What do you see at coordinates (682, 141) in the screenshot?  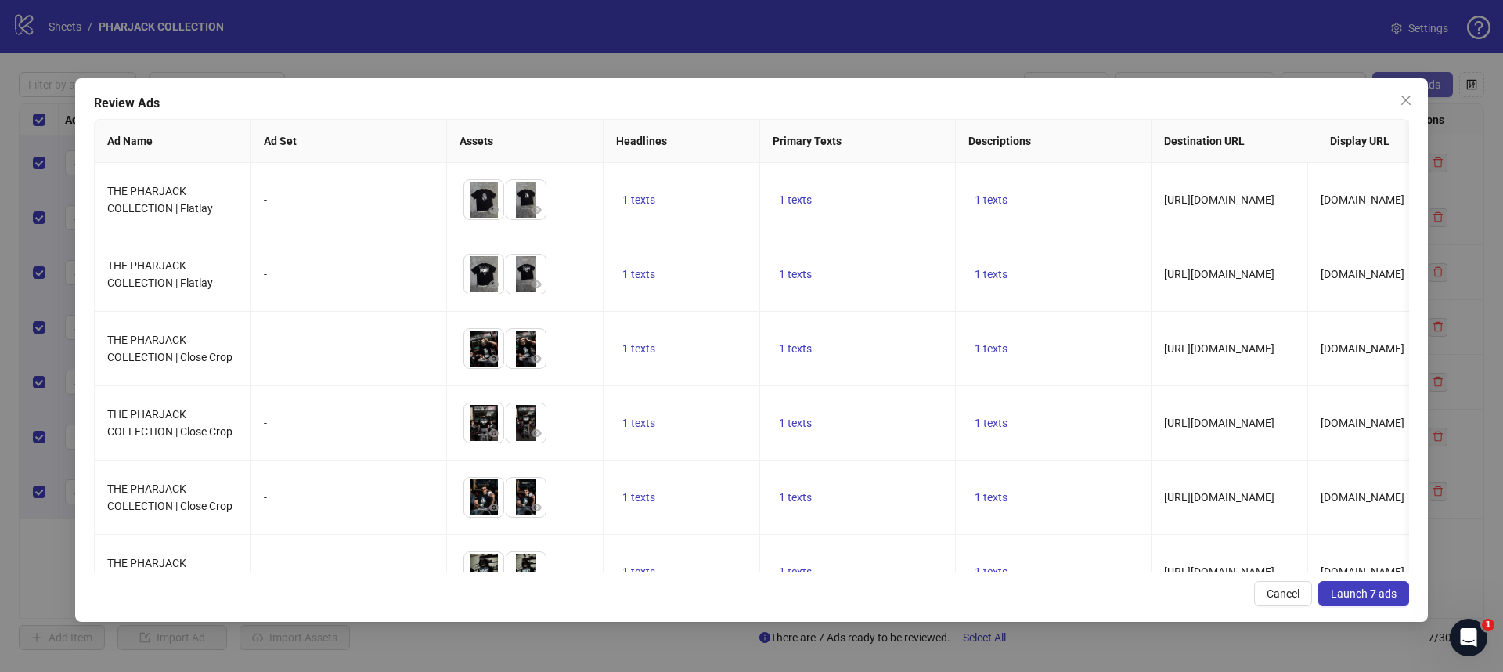 I see `th: Headlines` at bounding box center [682, 141].